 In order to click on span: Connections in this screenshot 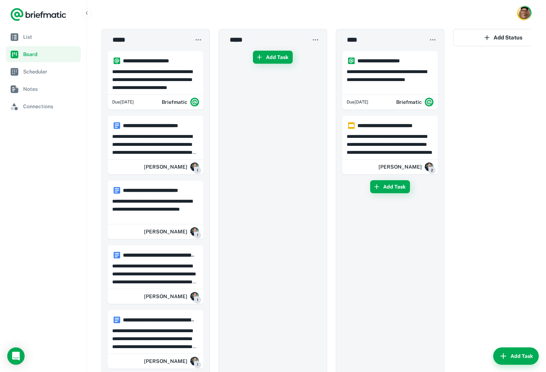, I will do `click(50, 106)`.